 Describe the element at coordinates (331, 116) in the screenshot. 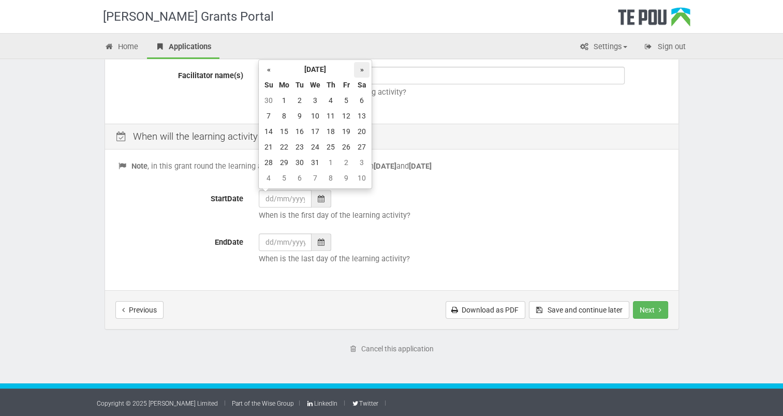

I see `td: 11` at that location.